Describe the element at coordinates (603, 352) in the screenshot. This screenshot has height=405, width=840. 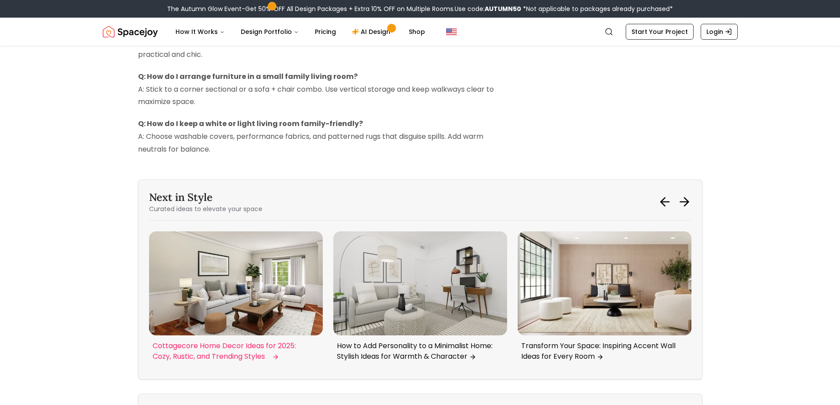
I see `p: Transform Your Space: Inspiring Accent Wall Ideas for Every Room` at that location.